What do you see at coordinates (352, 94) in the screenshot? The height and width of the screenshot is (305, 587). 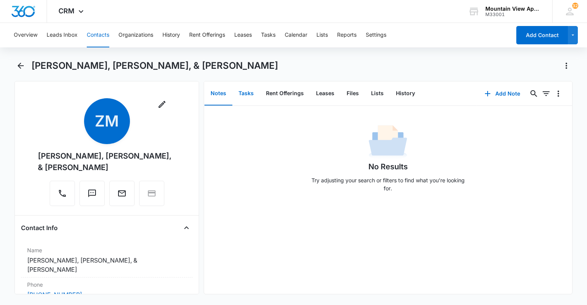 I see `button: Files` at bounding box center [352, 94].